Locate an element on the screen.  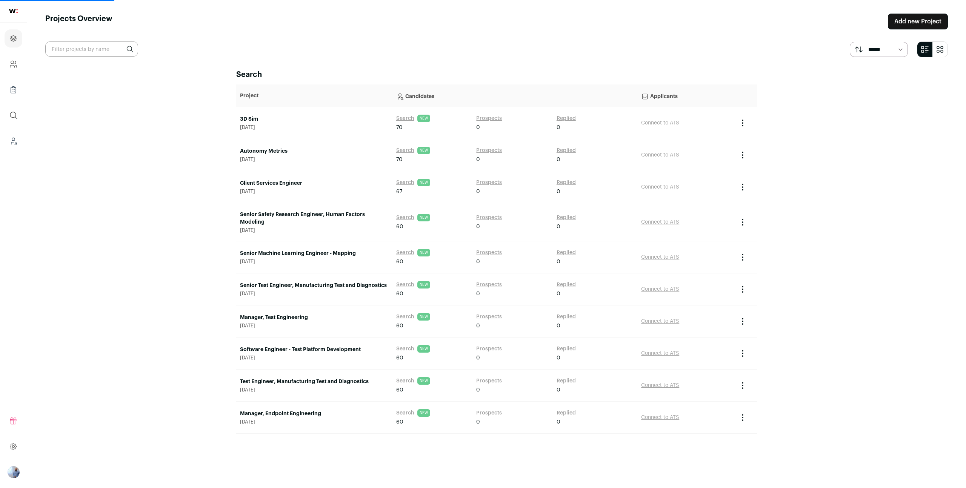
span: 70 is located at coordinates (399, 128).